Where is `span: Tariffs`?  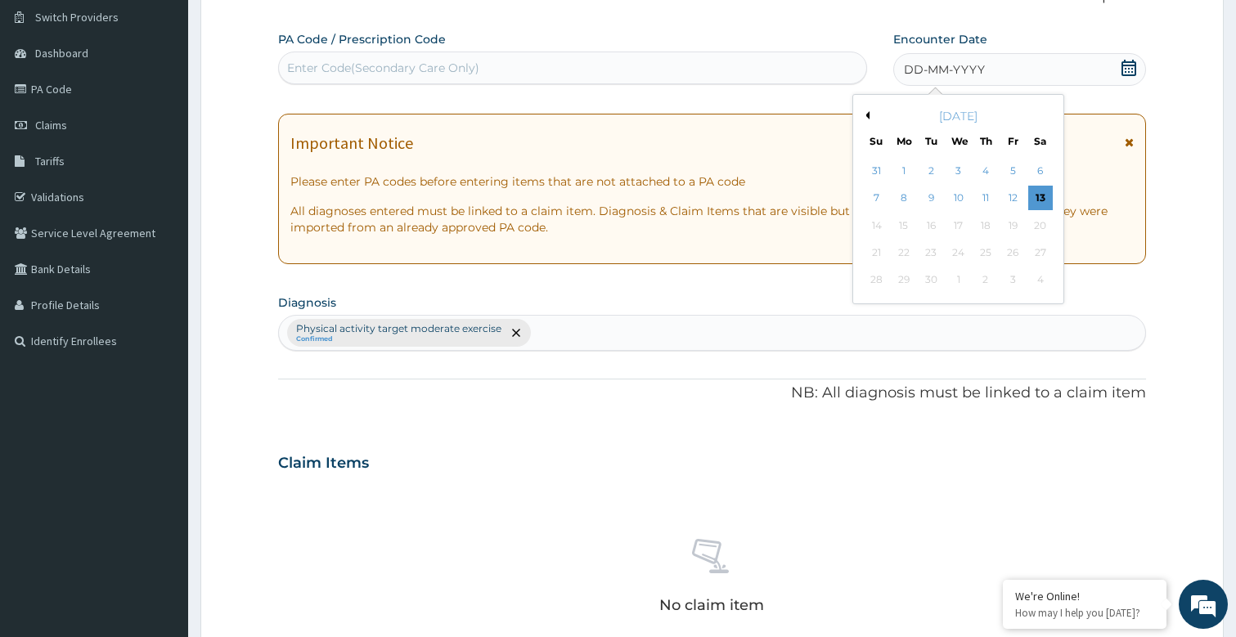 span: Tariffs is located at coordinates (50, 161).